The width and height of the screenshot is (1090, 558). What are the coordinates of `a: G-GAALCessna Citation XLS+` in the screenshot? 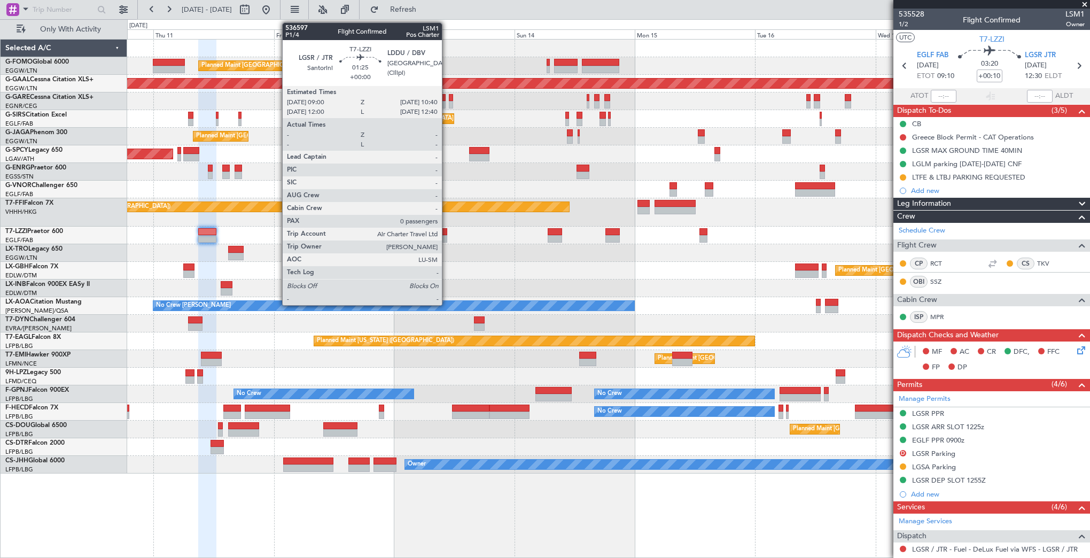 It's located at (49, 80).